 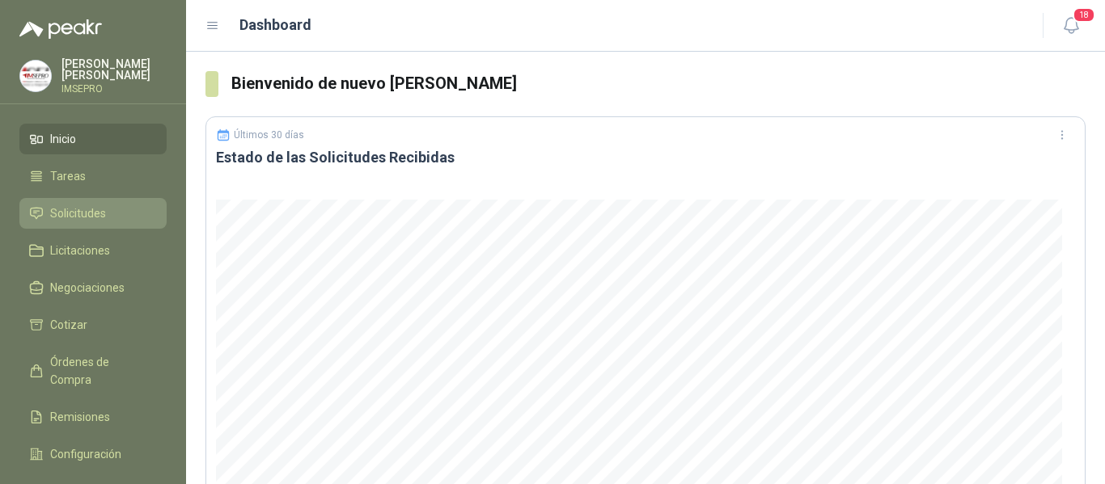 What do you see at coordinates (36, 76) in the screenshot?
I see `img: Company Logo` at bounding box center [36, 76].